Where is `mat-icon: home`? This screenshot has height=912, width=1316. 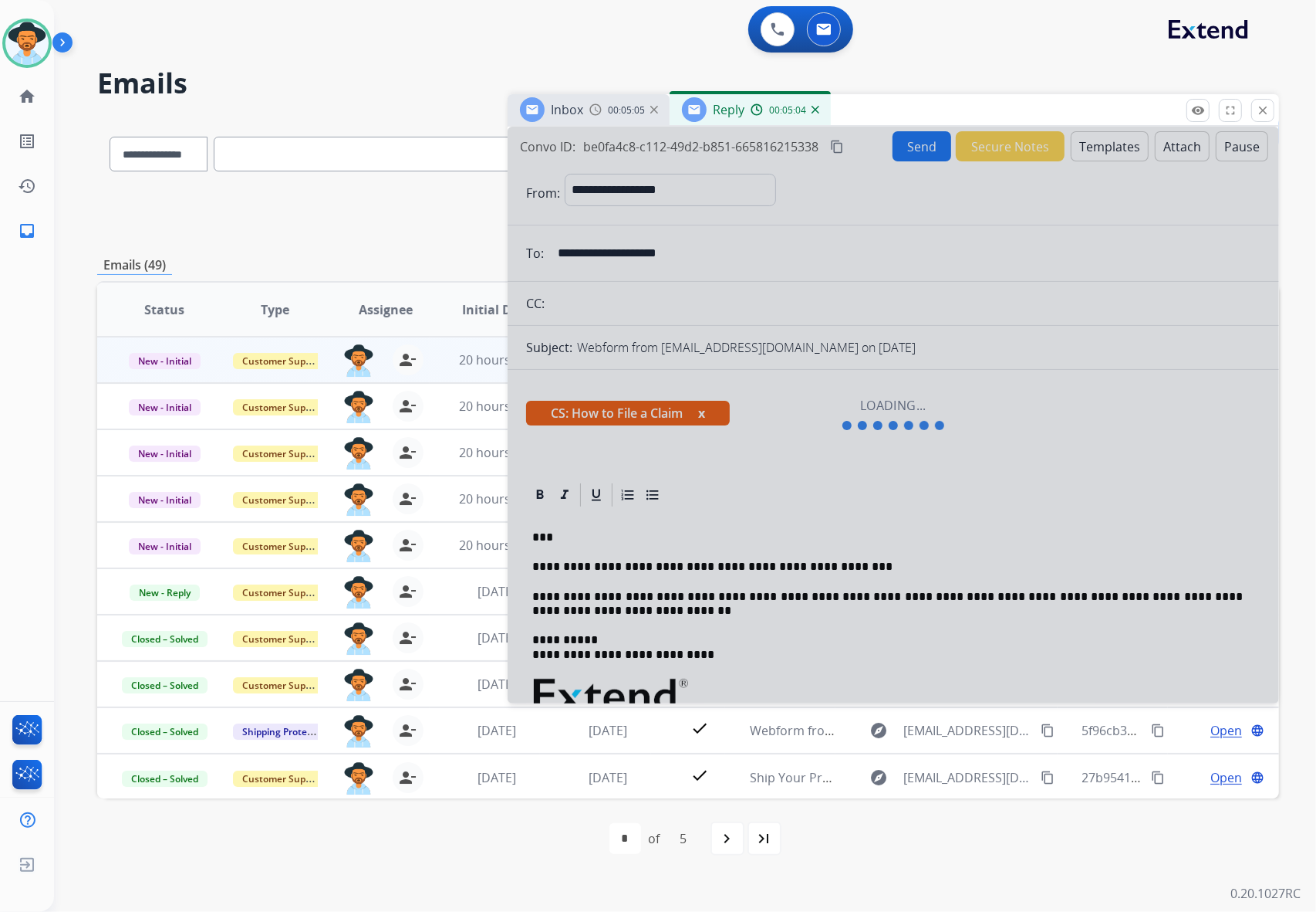
mat-icon: home is located at coordinates (27, 96).